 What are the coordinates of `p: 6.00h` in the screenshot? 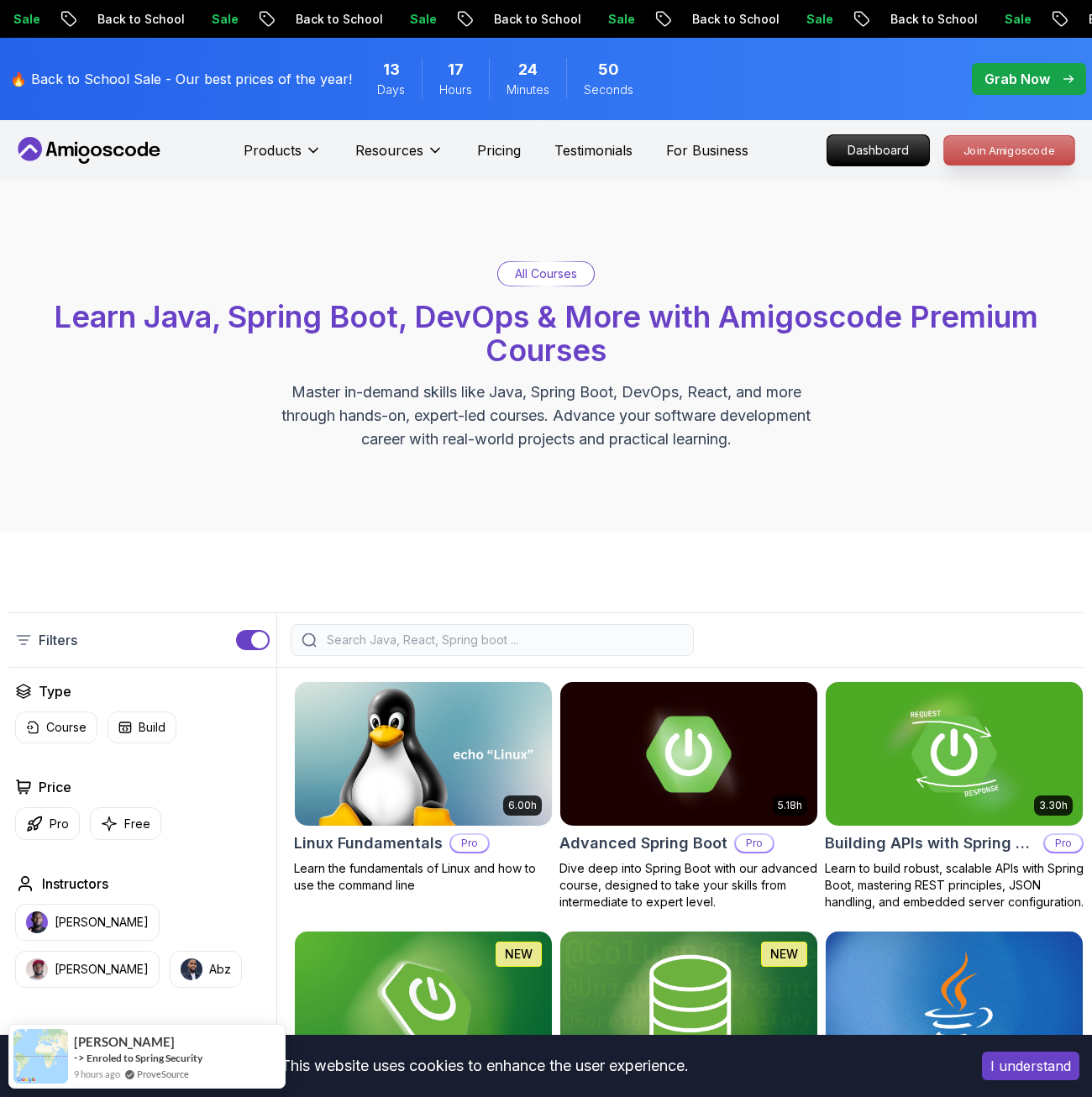 It's located at (522, 805).